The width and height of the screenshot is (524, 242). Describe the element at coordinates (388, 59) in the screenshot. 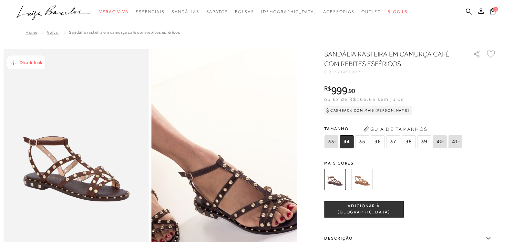

I see `h1: SANDÁLIA RASTEIRA EM CAMURÇA CAFÉ COM REBITES ESFÉRICOS` at that location.